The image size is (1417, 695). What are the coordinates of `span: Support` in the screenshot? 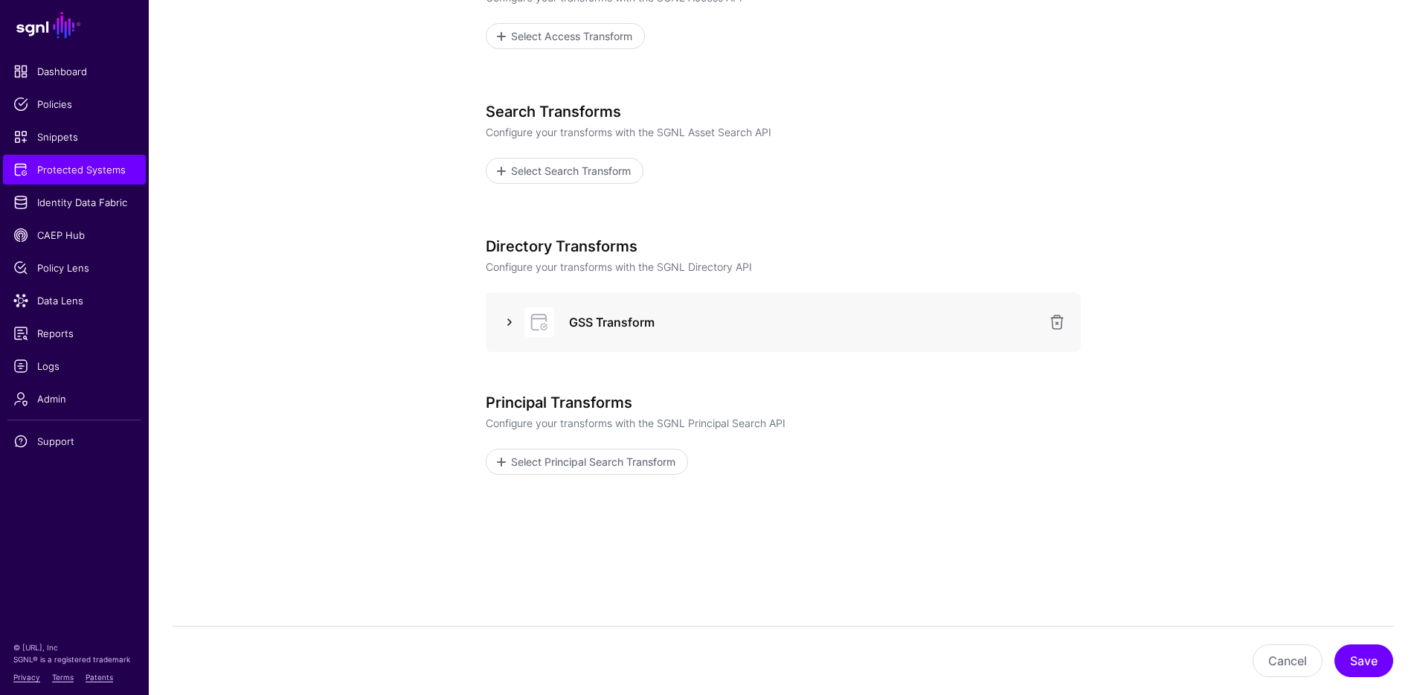 It's located at (74, 441).